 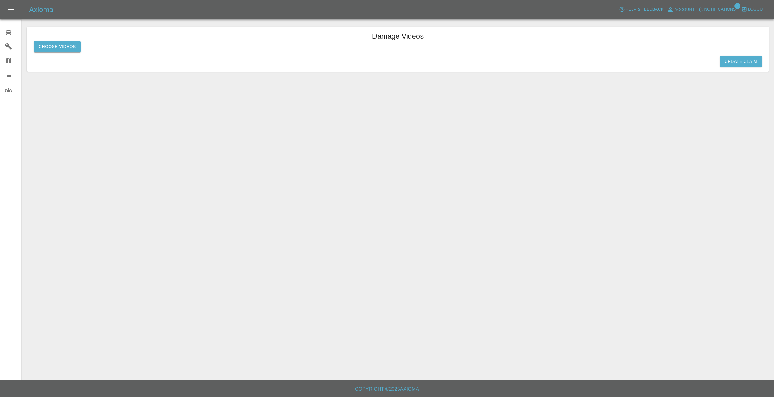 I want to click on span: Help & Feedback, so click(x=644, y=9).